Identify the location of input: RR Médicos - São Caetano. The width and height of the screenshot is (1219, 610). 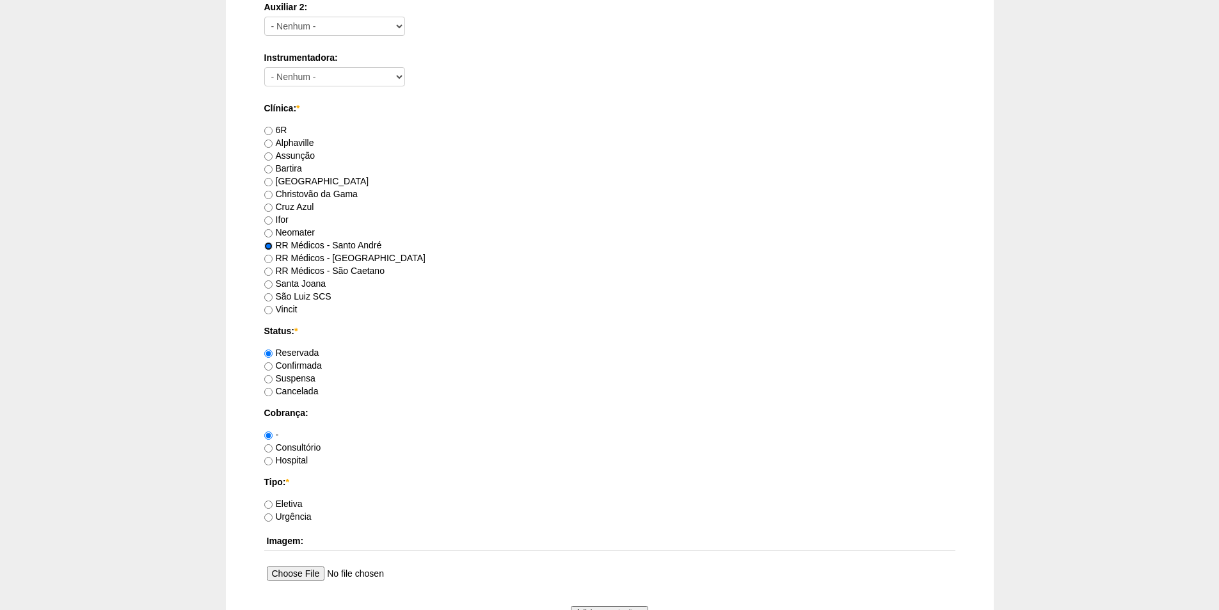
(268, 271).